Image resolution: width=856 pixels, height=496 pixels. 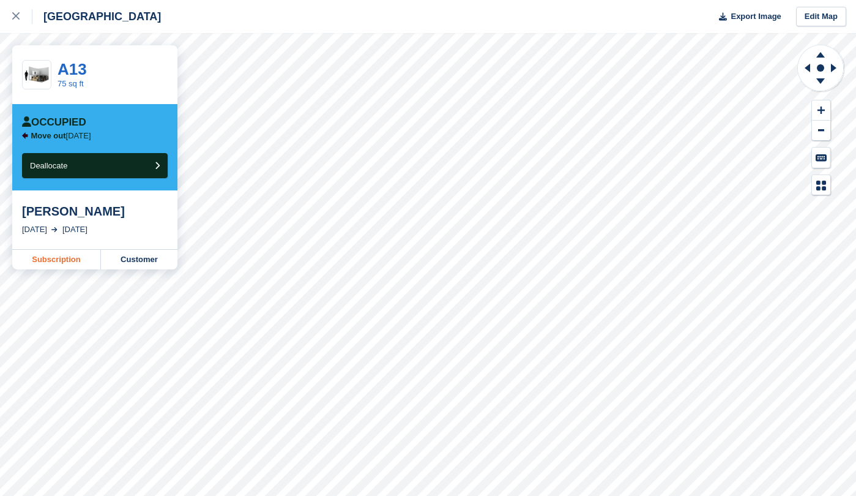 What do you see at coordinates (37, 75) in the screenshot?
I see `img: 75-sqft-unit.jpg` at bounding box center [37, 75].